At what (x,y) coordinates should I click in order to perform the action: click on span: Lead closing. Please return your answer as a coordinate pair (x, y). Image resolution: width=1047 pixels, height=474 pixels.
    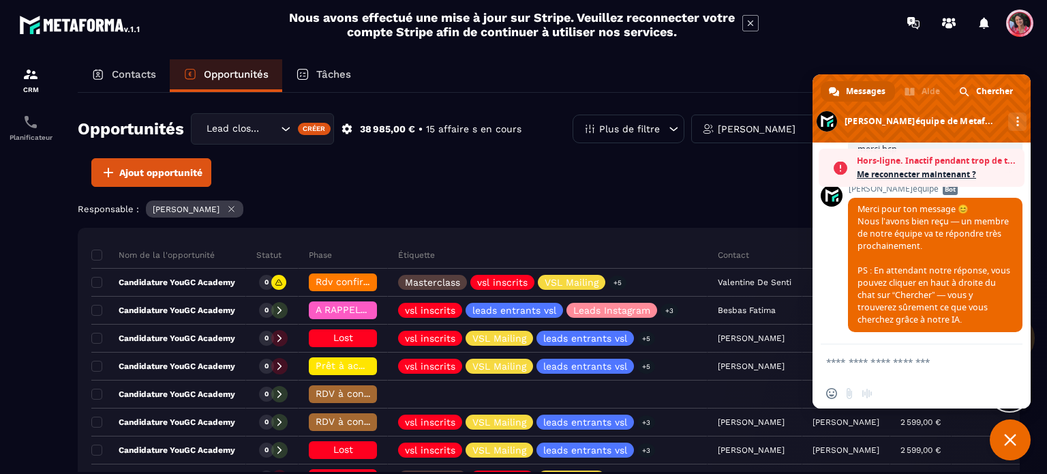
    Looking at the image, I should click on (233, 129).